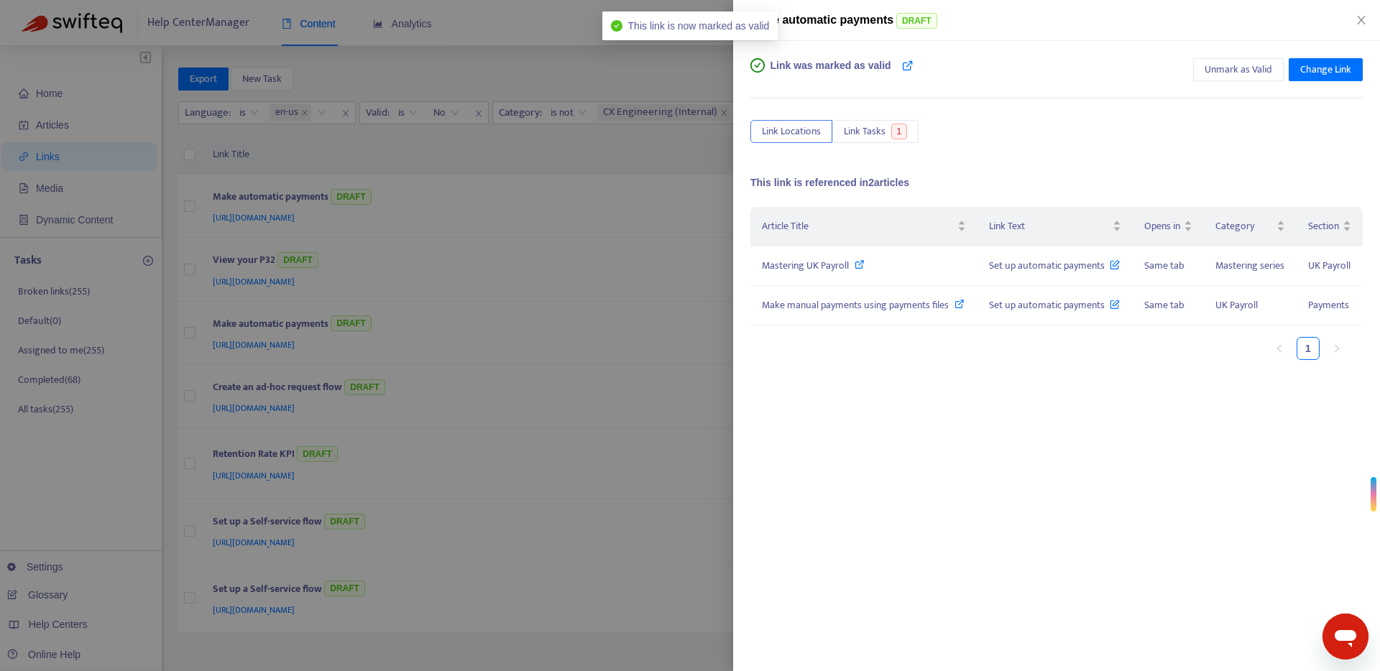 The width and height of the screenshot is (1380, 671). I want to click on span: This link is referenced in 2 articles, so click(830, 183).